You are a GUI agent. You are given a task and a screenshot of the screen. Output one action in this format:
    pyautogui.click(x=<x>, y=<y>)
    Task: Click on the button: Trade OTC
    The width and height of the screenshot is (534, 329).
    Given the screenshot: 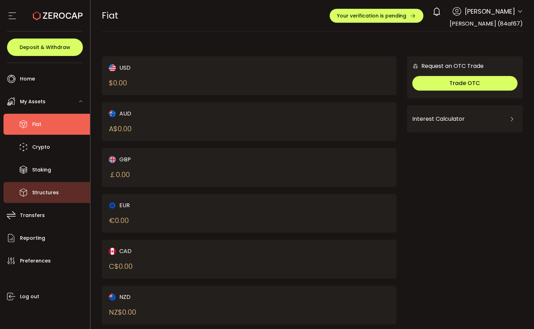 What is the action you would take?
    pyautogui.click(x=464, y=83)
    